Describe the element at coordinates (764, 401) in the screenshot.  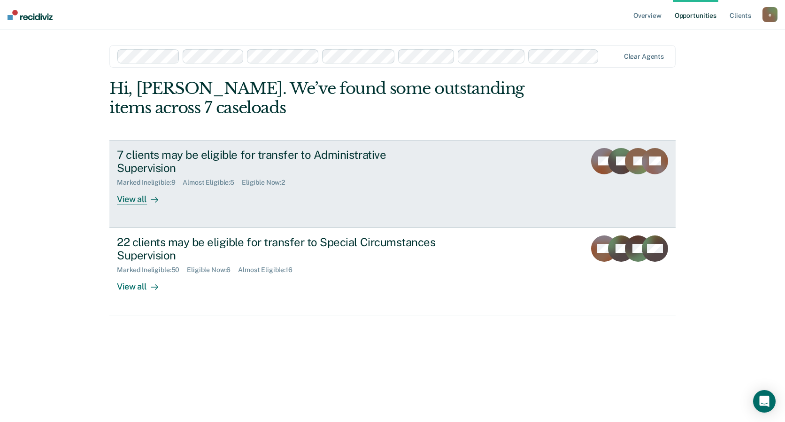
I see `div: Open Intercom Messenger` at that location.